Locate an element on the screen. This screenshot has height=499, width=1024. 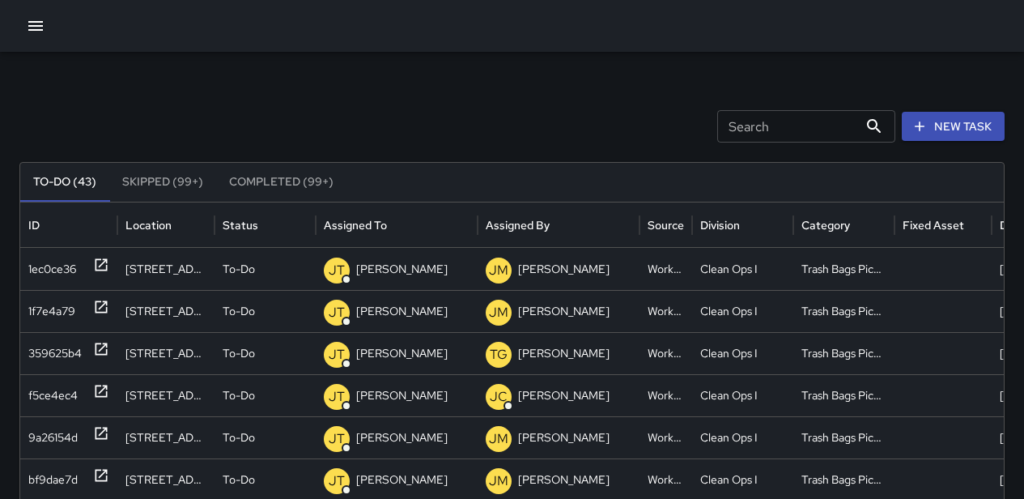
div: Assigned To is located at coordinates (355, 225).